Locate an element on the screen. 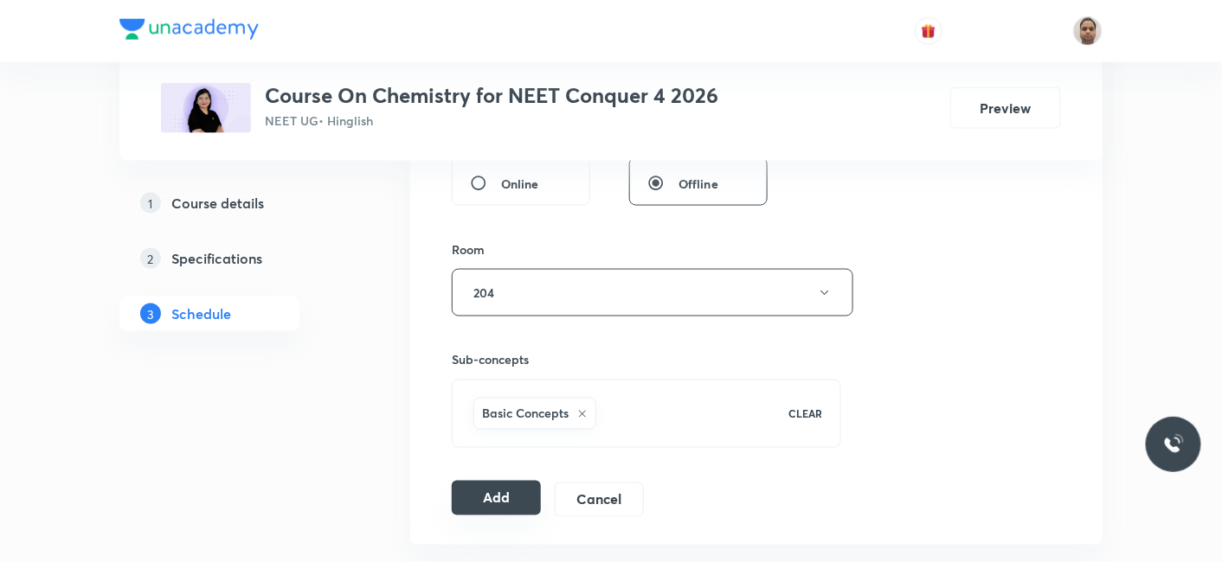 The height and width of the screenshot is (562, 1222). p: 3 is located at coordinates (151, 314).